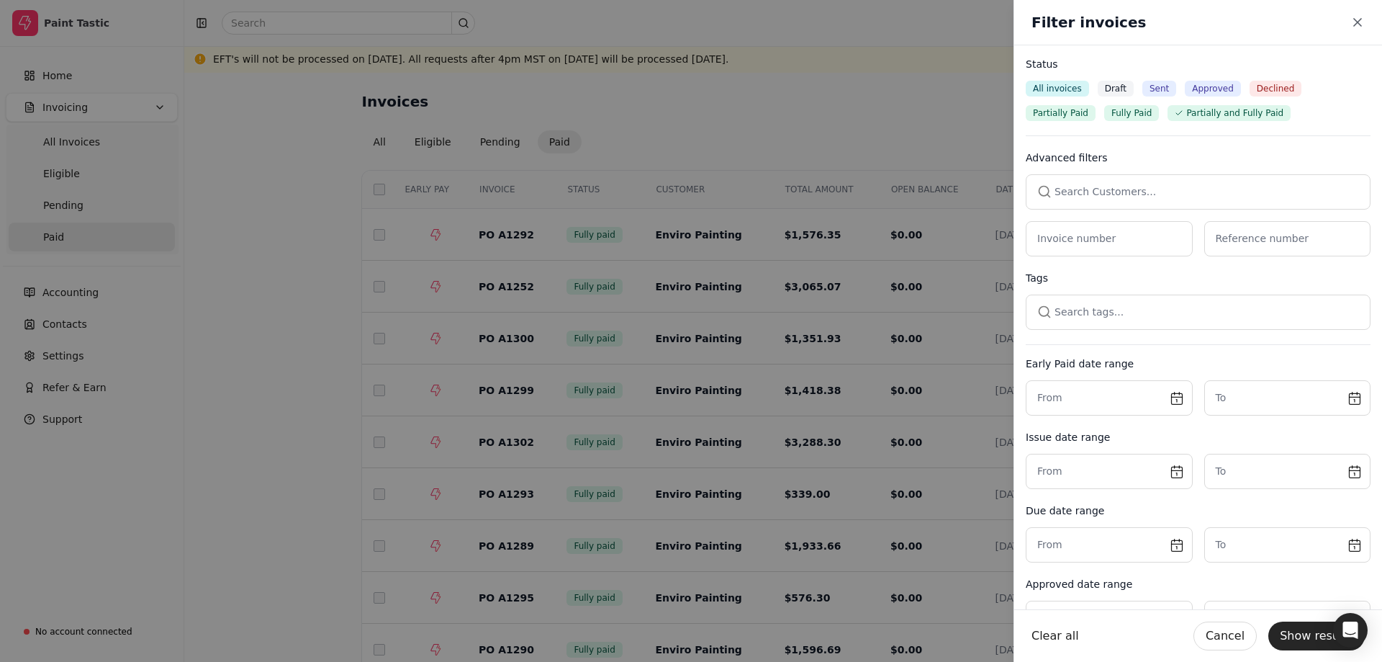  I want to click on div: Early Paid date range, so click(1198, 364).